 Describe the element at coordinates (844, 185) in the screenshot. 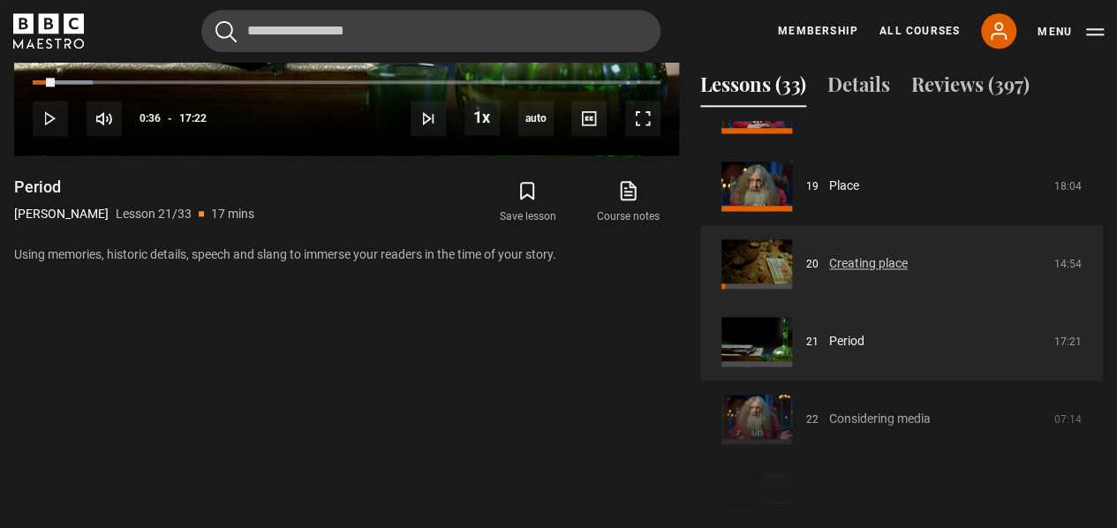

I see `a: Place` at that location.